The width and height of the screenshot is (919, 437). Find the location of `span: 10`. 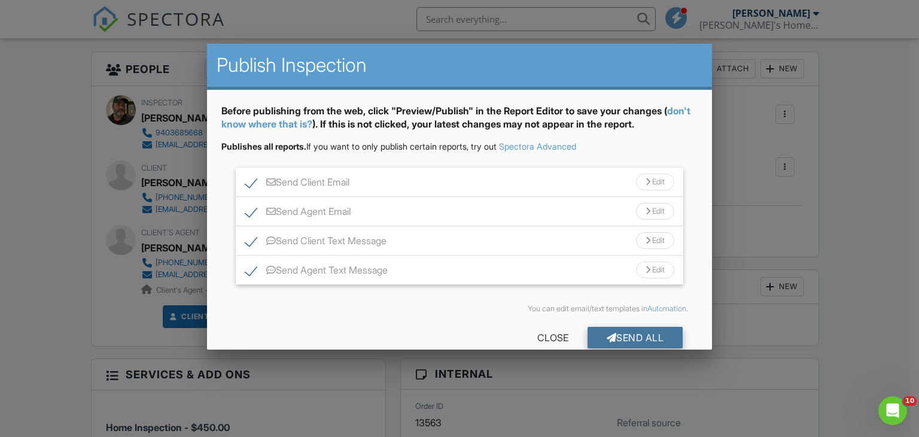

span: 10 is located at coordinates (909, 401).